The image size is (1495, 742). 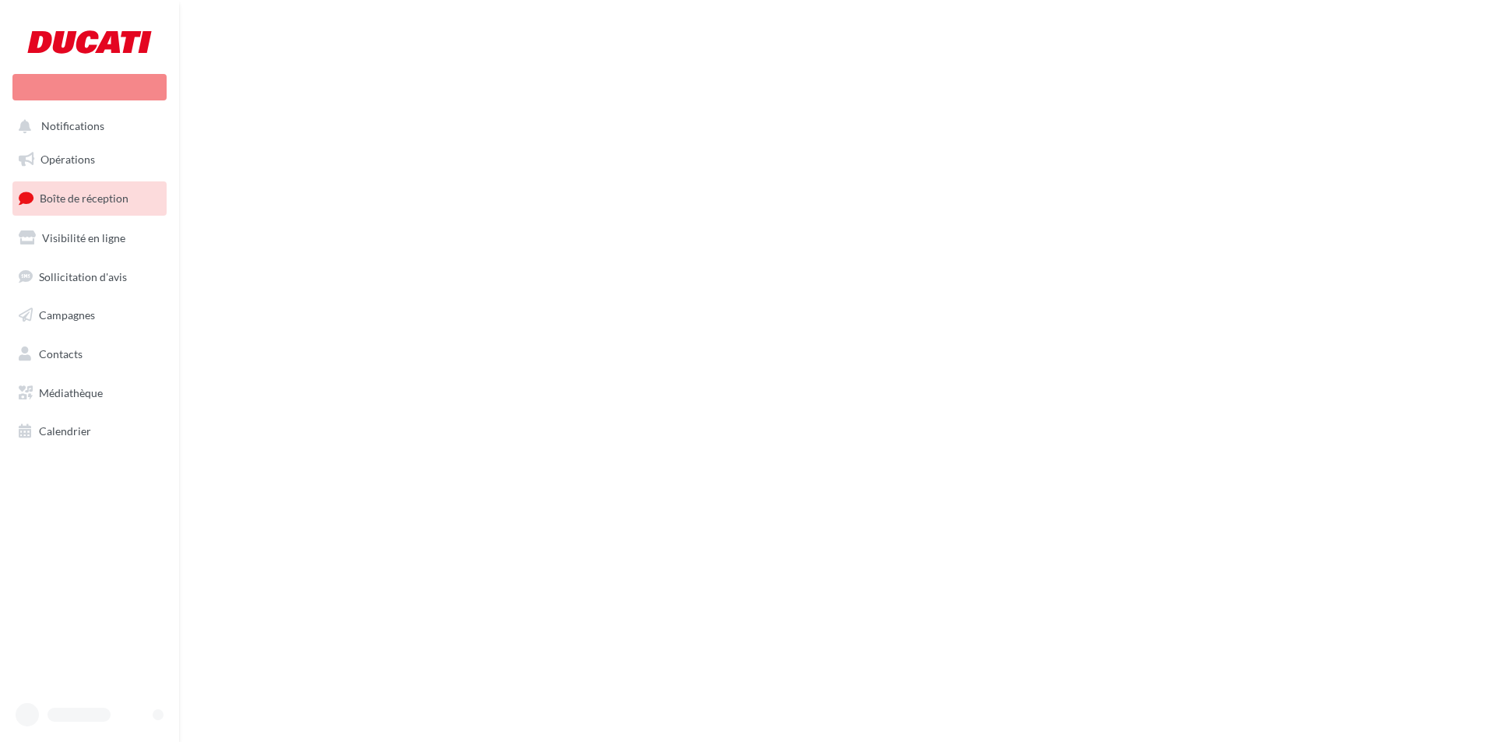 I want to click on span: Visibilité en ligne, so click(x=83, y=237).